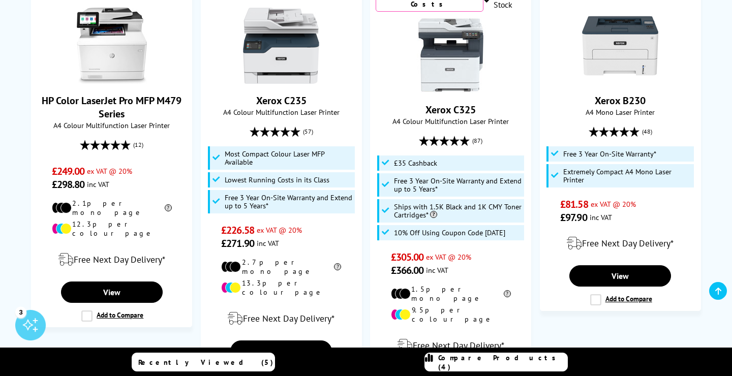  I want to click on span: £35 Cashback, so click(415, 163).